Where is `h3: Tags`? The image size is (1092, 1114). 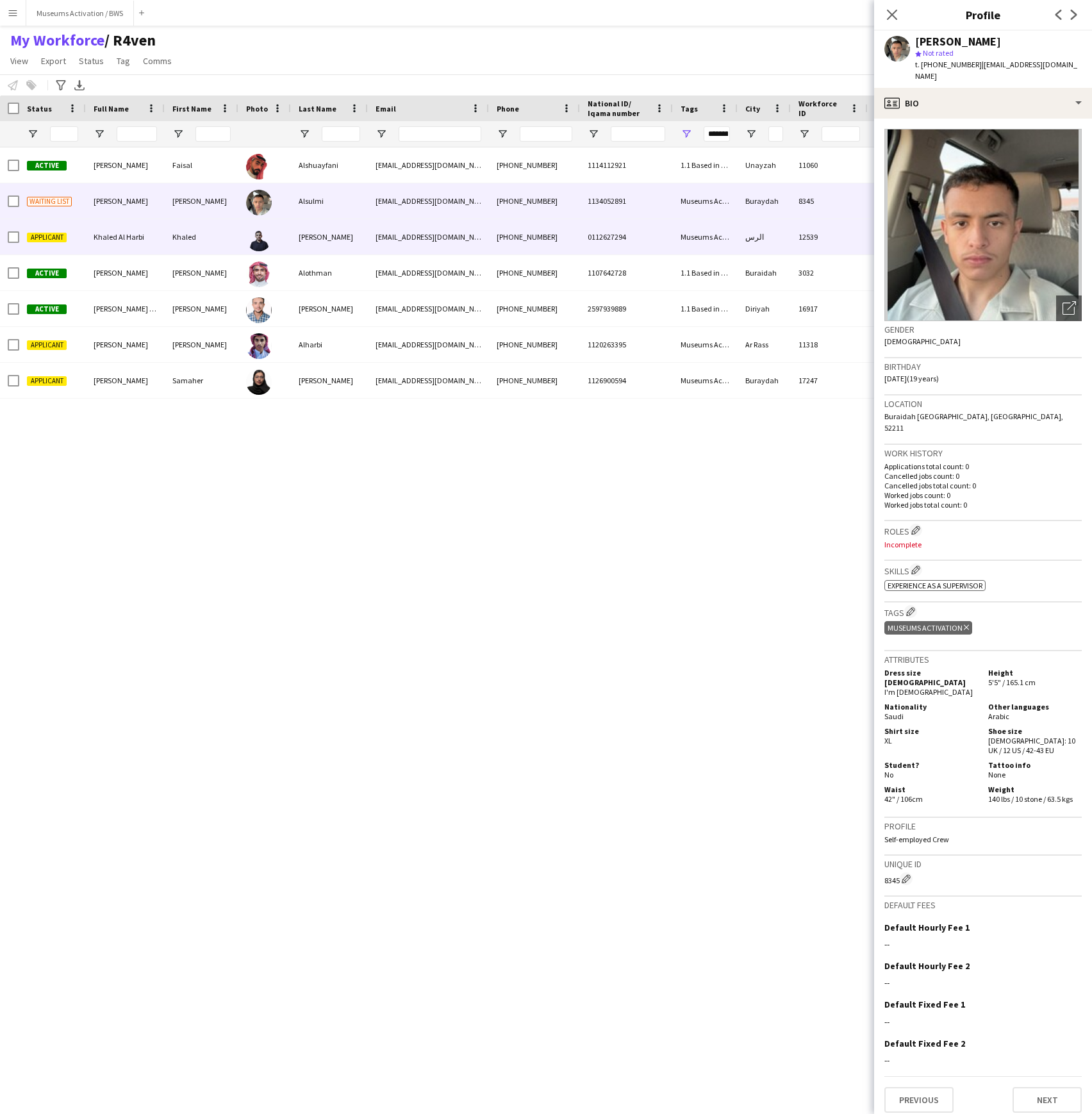 h3: Tags is located at coordinates (983, 612).